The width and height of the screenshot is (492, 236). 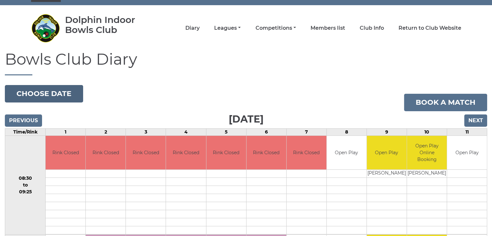 What do you see at coordinates (25, 185) in the screenshot?
I see `td: 08:30 to 09:25` at bounding box center [25, 185].